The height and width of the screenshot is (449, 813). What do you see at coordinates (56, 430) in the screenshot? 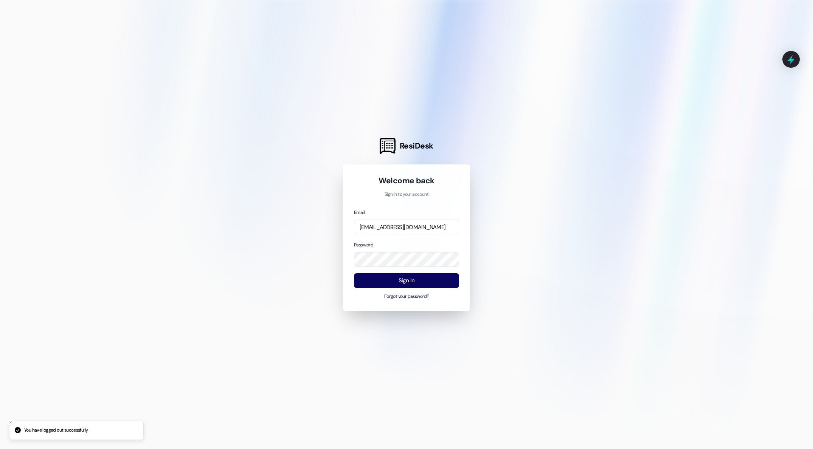
I see `p: You have logged out successfully` at bounding box center [56, 430].